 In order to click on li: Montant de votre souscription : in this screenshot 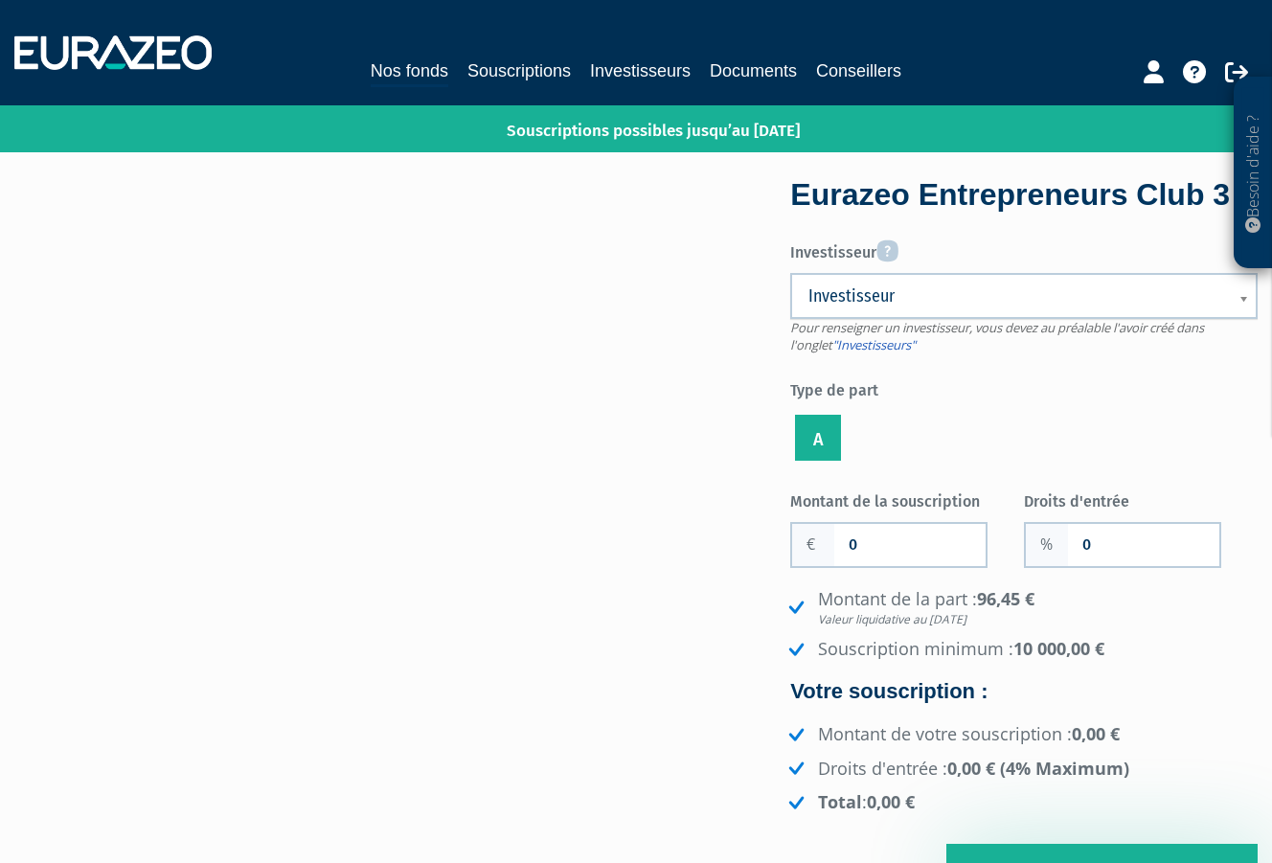, I will do `click(1021, 735)`.